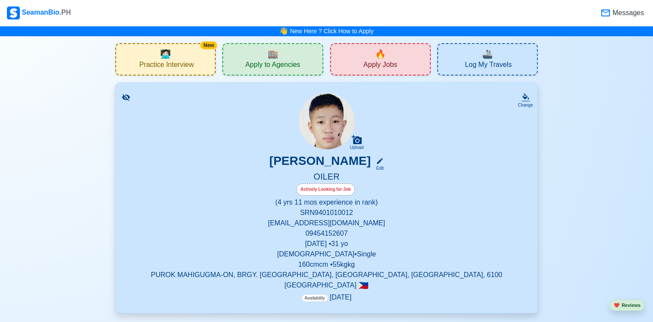 The height and width of the screenshot is (322, 653). Describe the element at coordinates (380, 66) in the screenshot. I see `span: Apply Jobs` at that location.